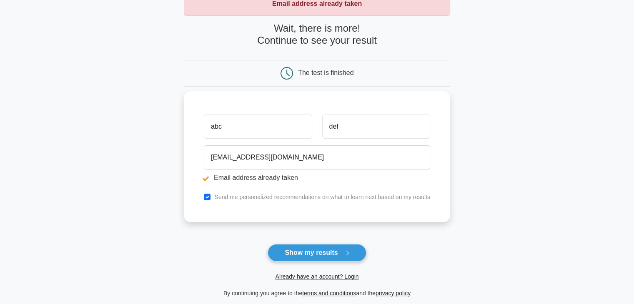 The width and height of the screenshot is (634, 304). Describe the element at coordinates (317, 293) in the screenshot. I see `div: By continuing you agree to the and the` at that location.